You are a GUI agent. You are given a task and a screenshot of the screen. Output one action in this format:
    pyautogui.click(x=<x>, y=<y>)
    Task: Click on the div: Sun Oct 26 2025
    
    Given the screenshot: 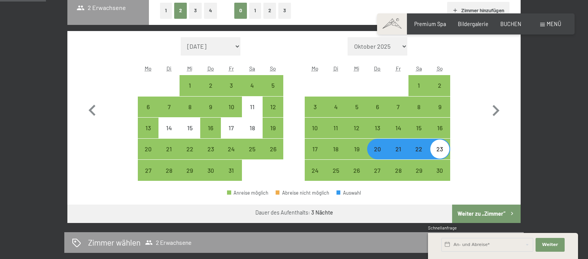 What is the action you would take?
    pyautogui.click(x=273, y=149)
    